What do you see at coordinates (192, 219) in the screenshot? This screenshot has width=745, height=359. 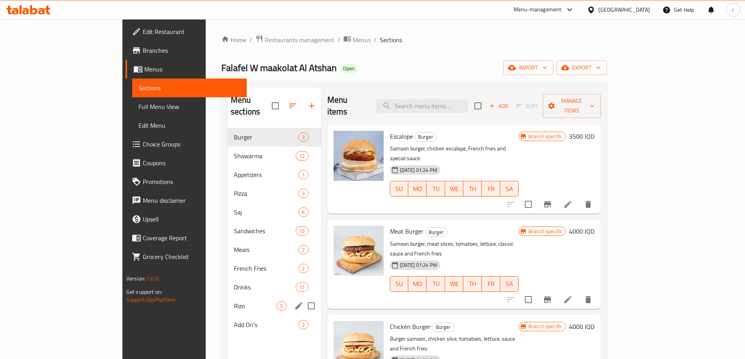 I see `span: Upsell` at bounding box center [192, 219].